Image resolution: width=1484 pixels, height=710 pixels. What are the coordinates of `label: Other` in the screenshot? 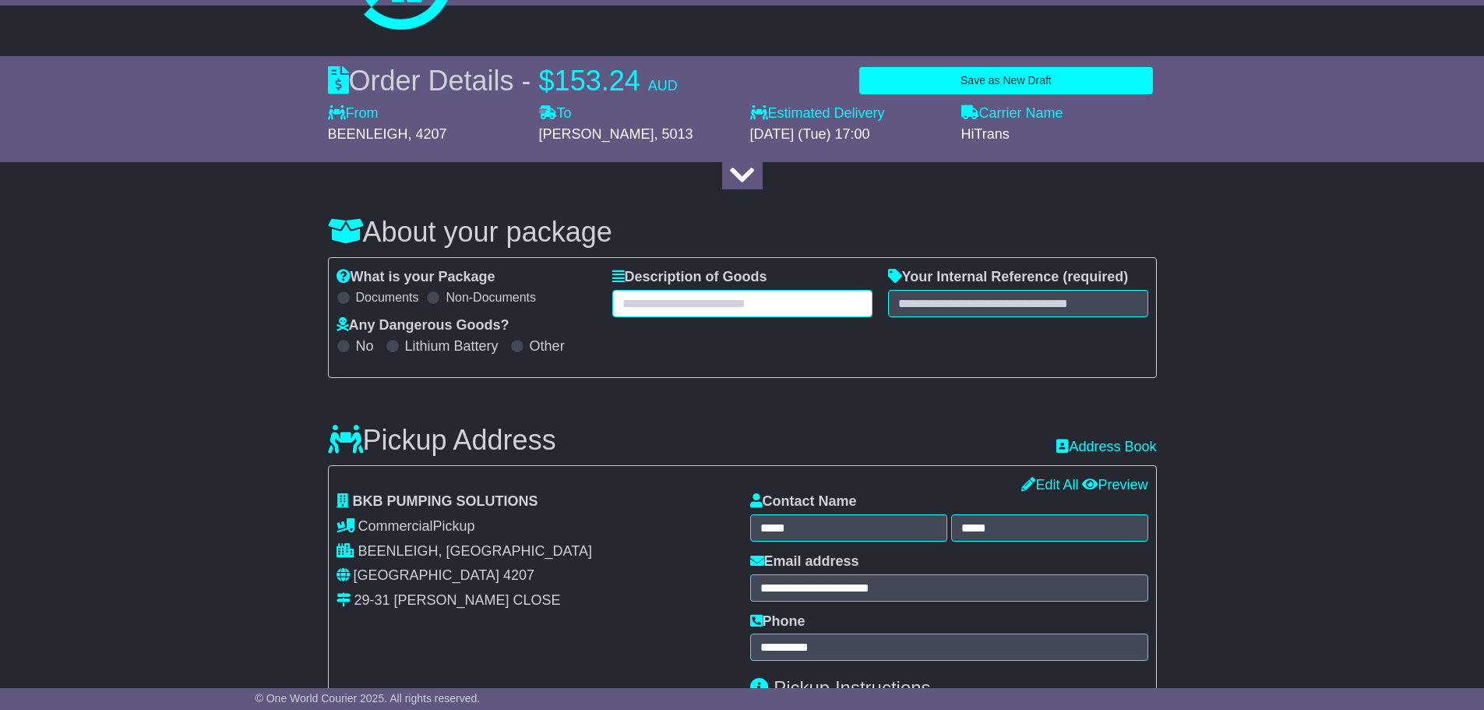 It's located at (547, 347).